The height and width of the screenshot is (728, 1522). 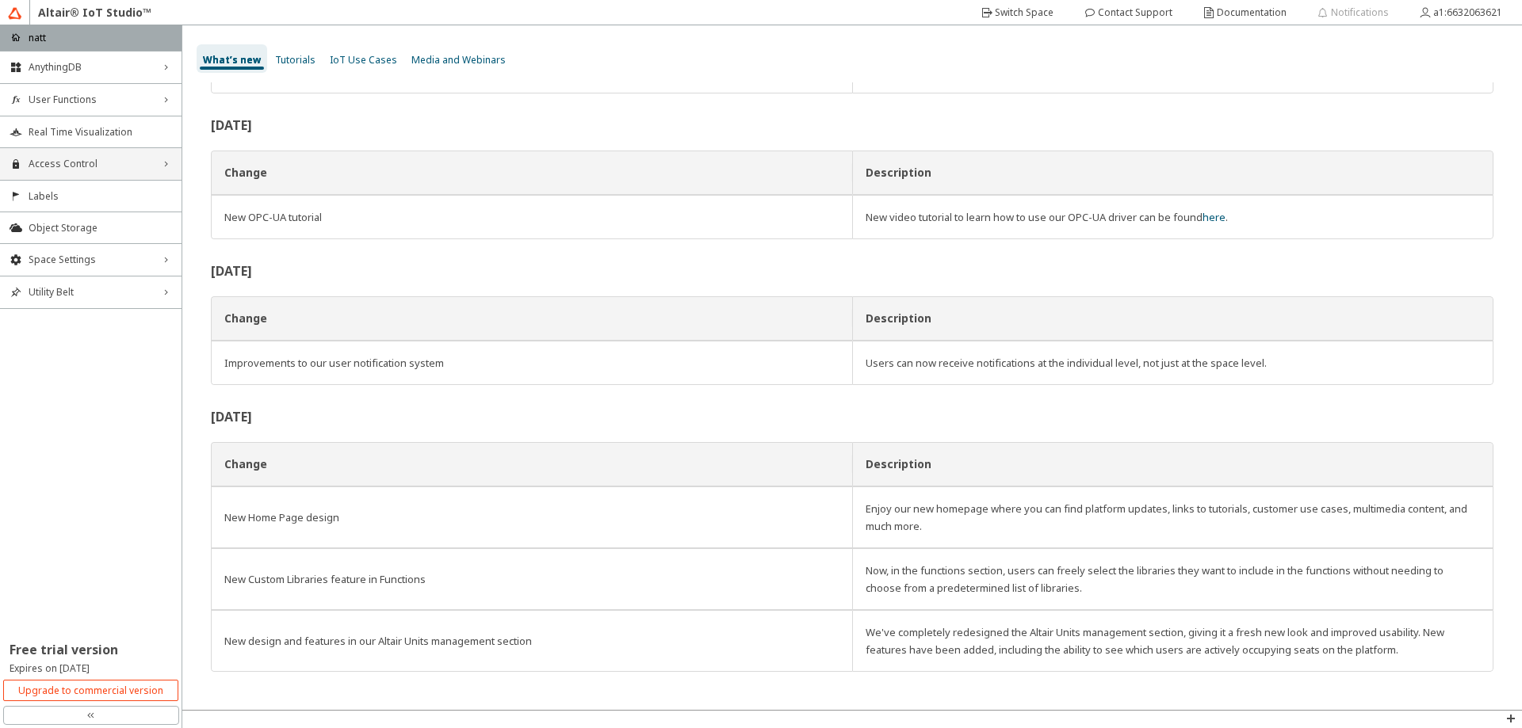 What do you see at coordinates (90, 100) in the screenshot?
I see `span: User Functions` at bounding box center [90, 100].